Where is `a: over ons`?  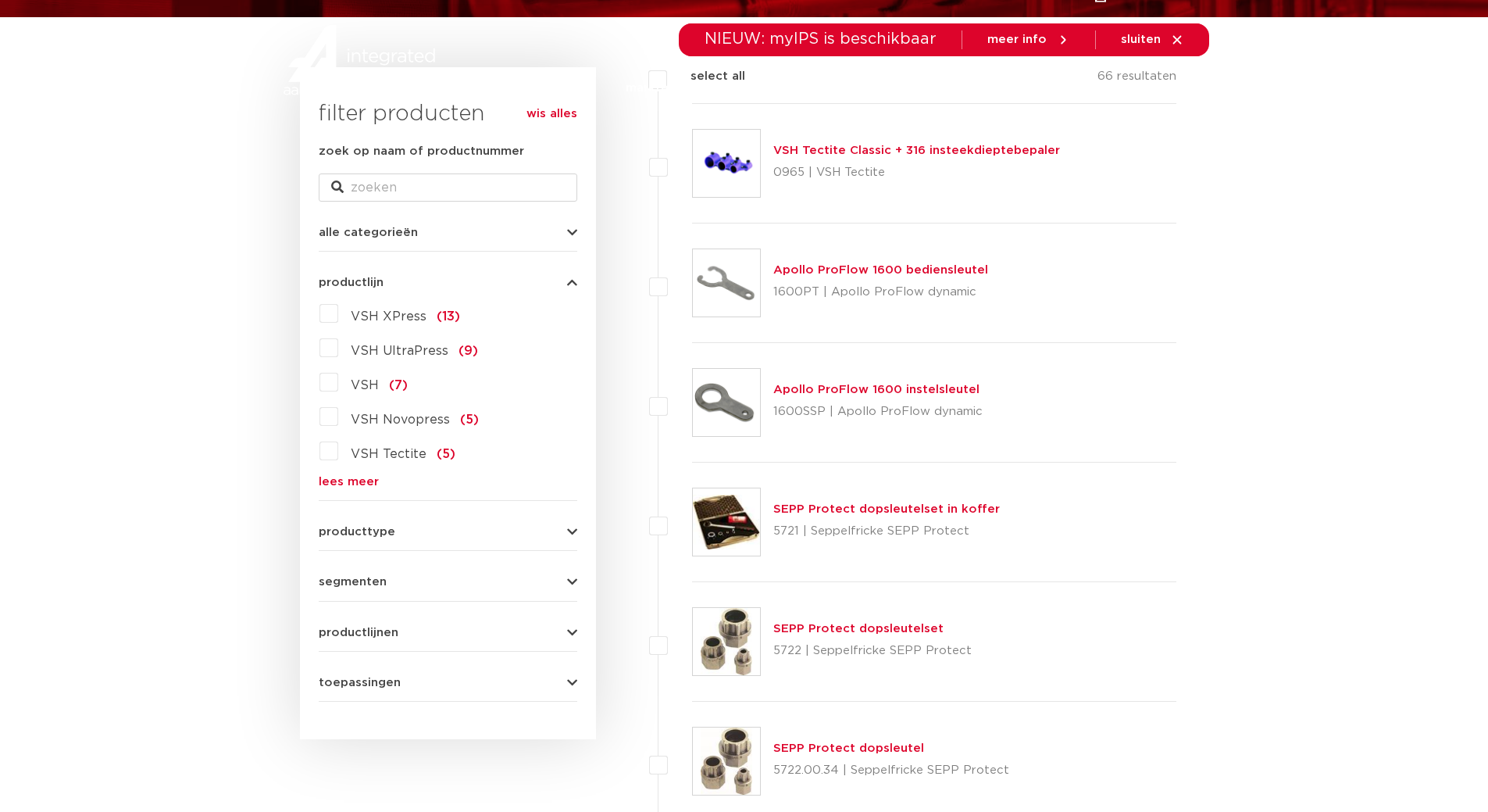 a: over ons is located at coordinates (1026, 88).